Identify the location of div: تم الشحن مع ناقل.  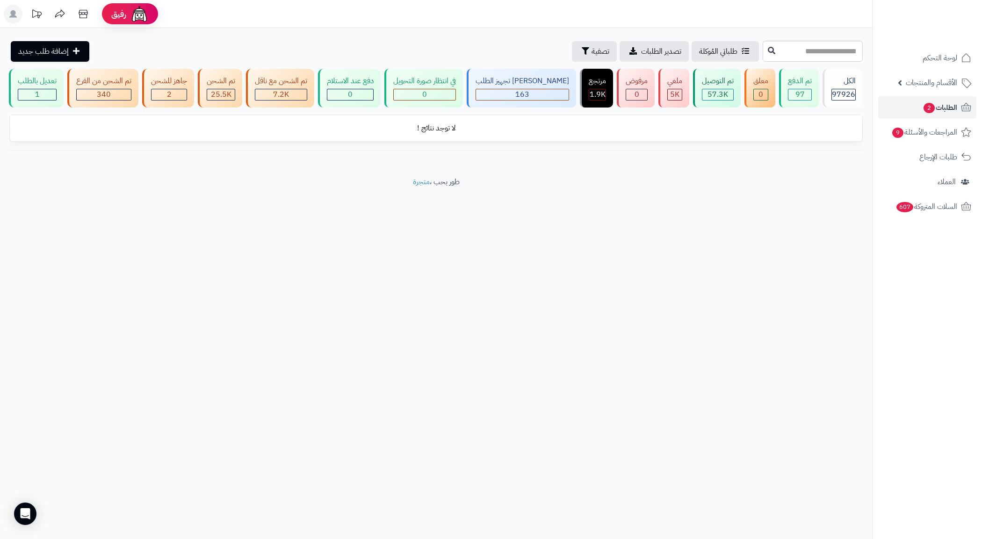
(281, 81).